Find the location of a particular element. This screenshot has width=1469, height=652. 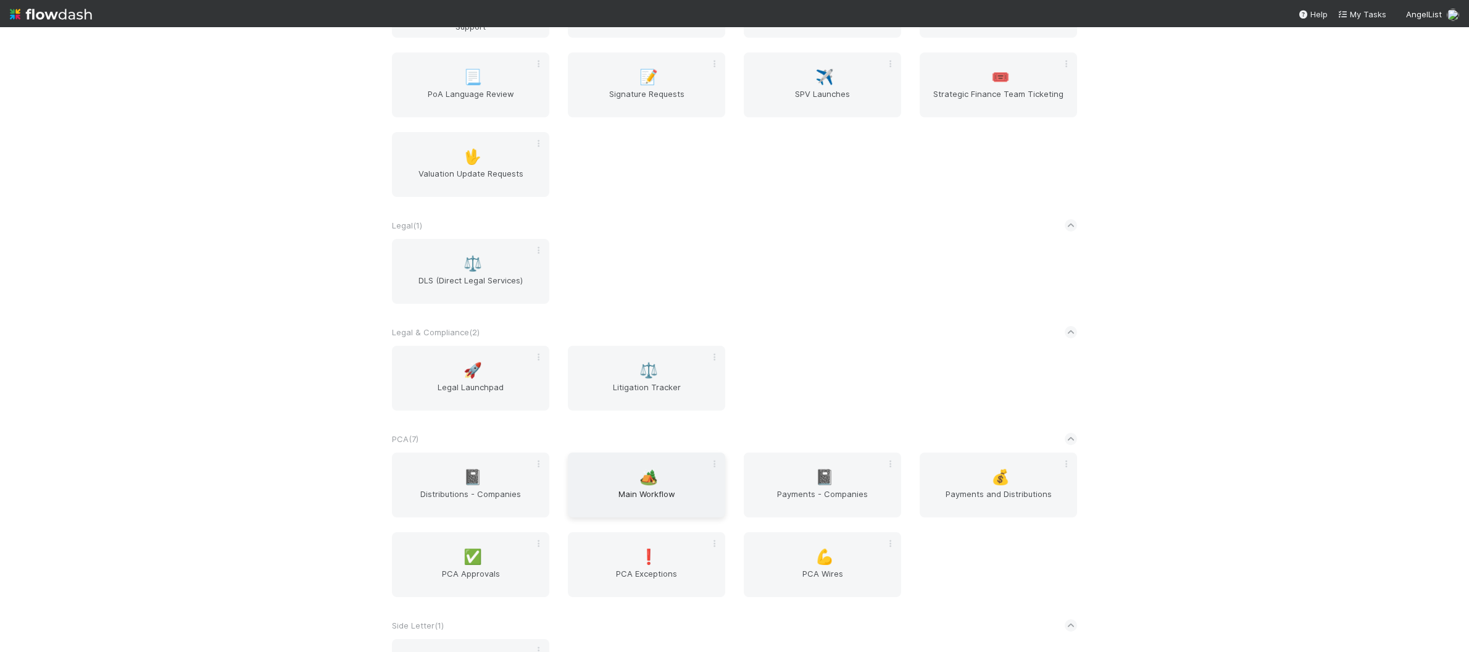

span: SPV Launches is located at coordinates (822, 100).